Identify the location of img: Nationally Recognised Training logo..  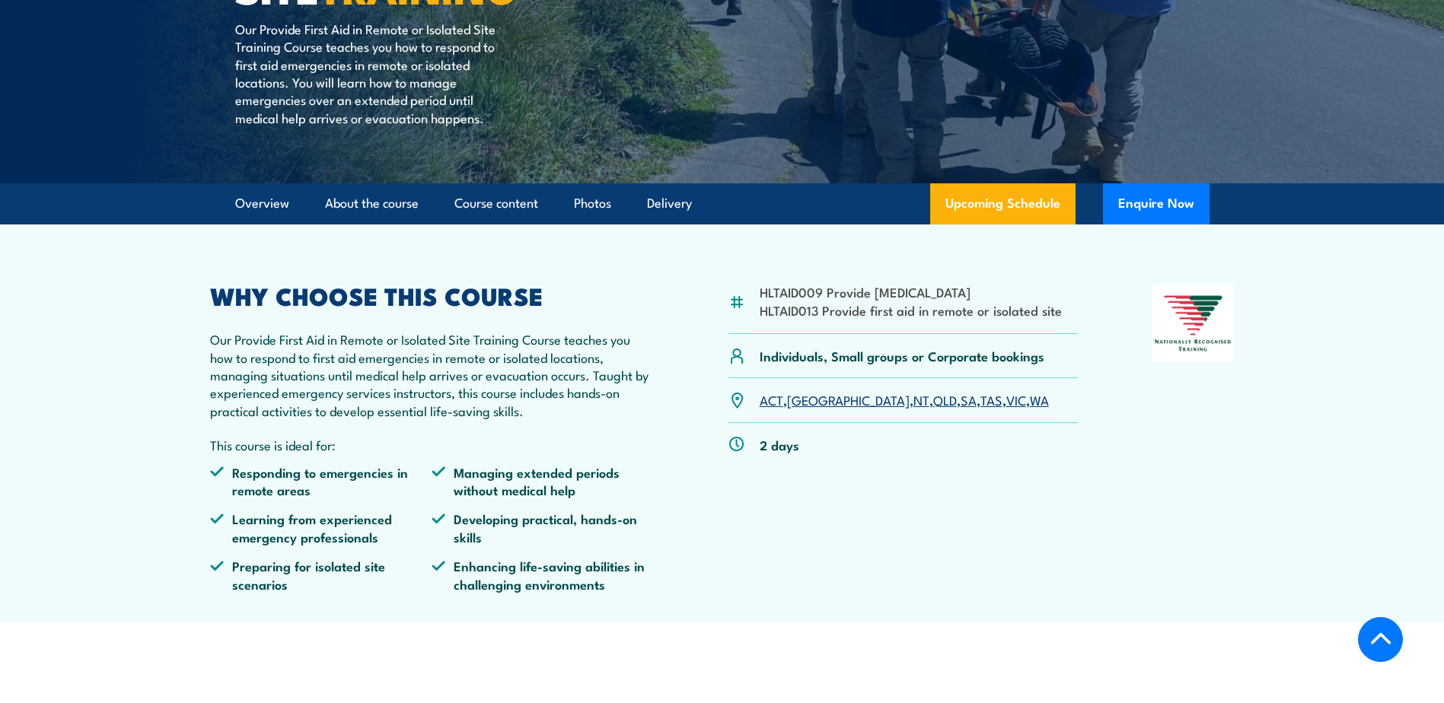
(1193, 323).